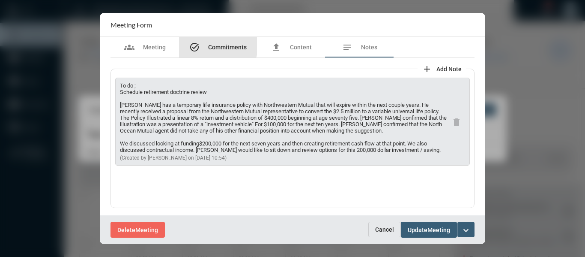 The image size is (585, 257). What do you see at coordinates (385, 229) in the screenshot?
I see `button: Cancel` at bounding box center [385, 229].